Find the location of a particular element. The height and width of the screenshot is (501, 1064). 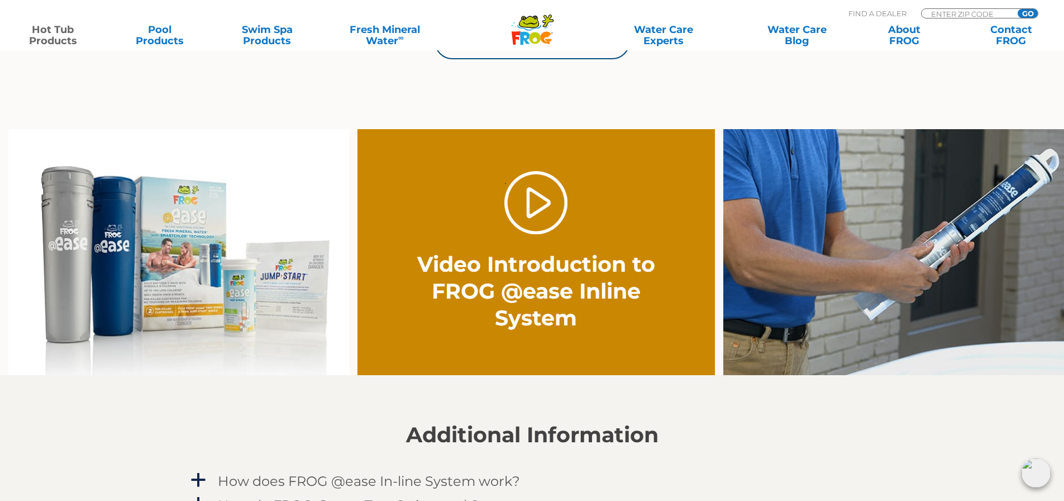

input: GO is located at coordinates (1028, 13).